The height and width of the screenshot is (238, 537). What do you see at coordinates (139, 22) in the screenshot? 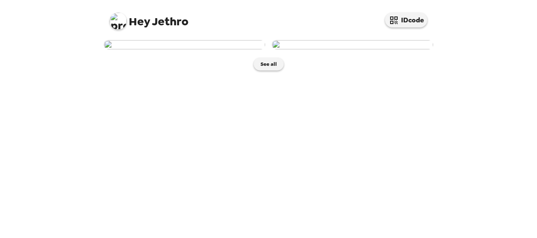
I see `span: Hey` at bounding box center [139, 22].